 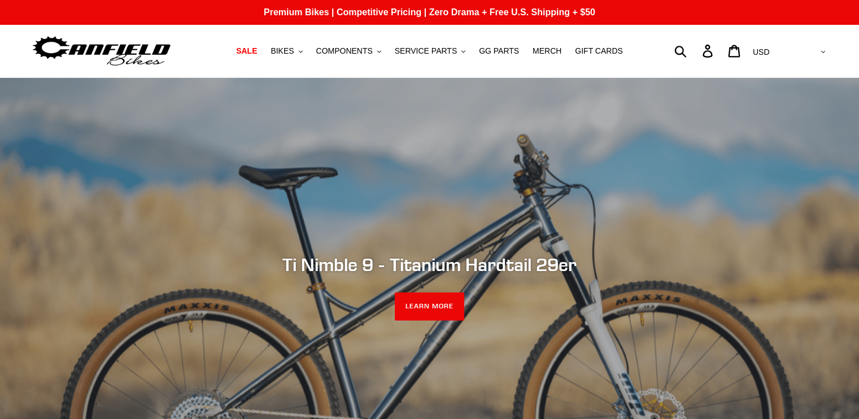 I want to click on a: GIFT CARDS, so click(x=598, y=51).